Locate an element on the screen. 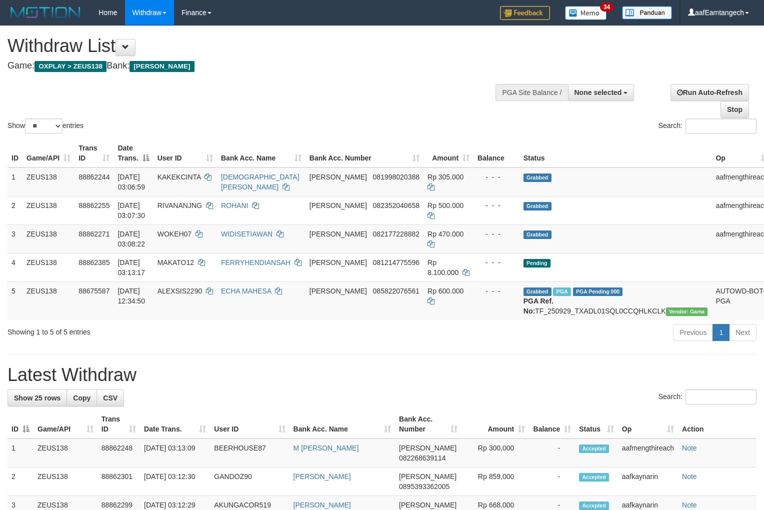 This screenshot has width=764, height=510. span: Vendor URL: https://trx31.1velocity.biz is located at coordinates (687, 311).